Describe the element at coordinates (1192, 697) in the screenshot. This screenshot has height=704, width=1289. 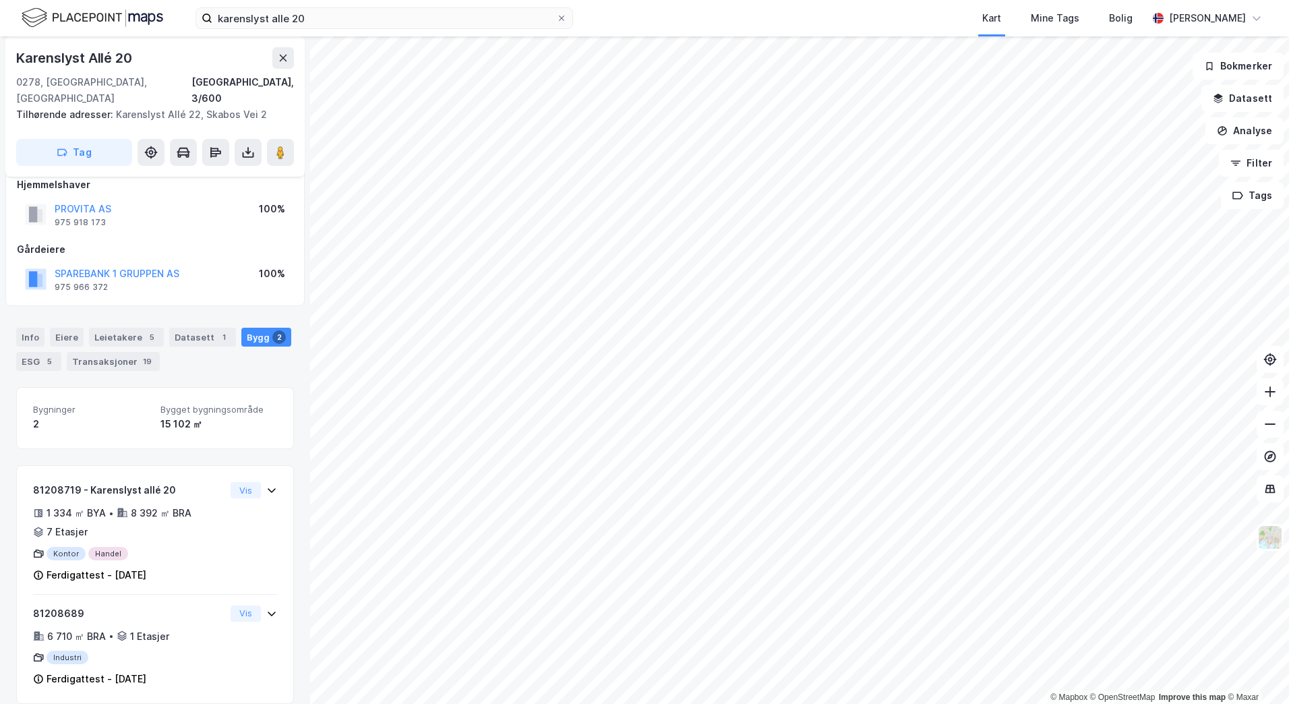
I see `a: Improve this map` at that location.